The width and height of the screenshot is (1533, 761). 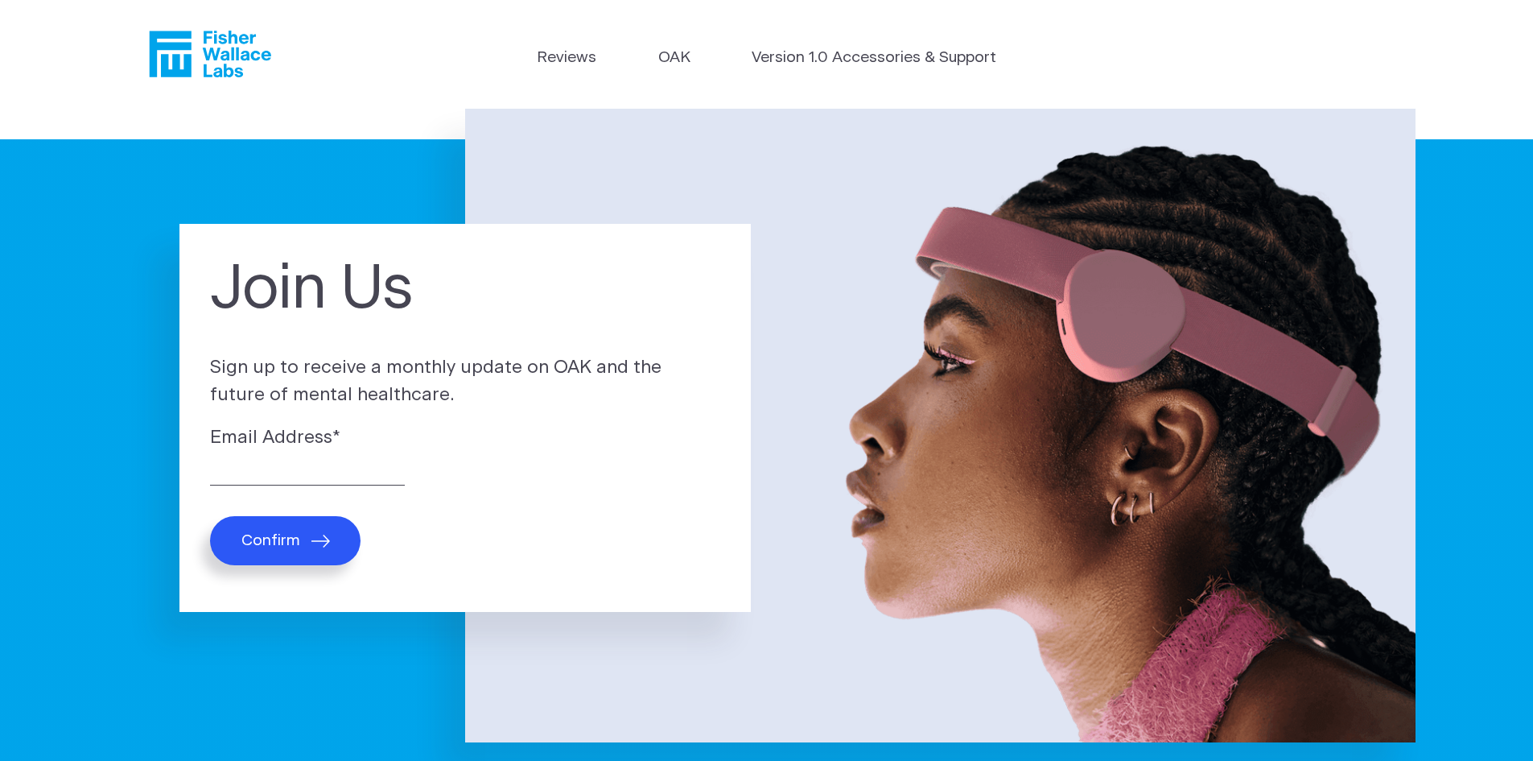 I want to click on a: OAK, so click(x=674, y=58).